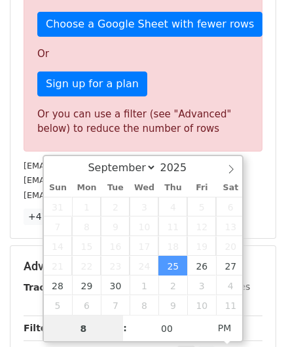 The height and width of the screenshot is (347, 286). What do you see at coordinates (87, 285) in the screenshot?
I see `span: September 29, 2025` at bounding box center [87, 285].